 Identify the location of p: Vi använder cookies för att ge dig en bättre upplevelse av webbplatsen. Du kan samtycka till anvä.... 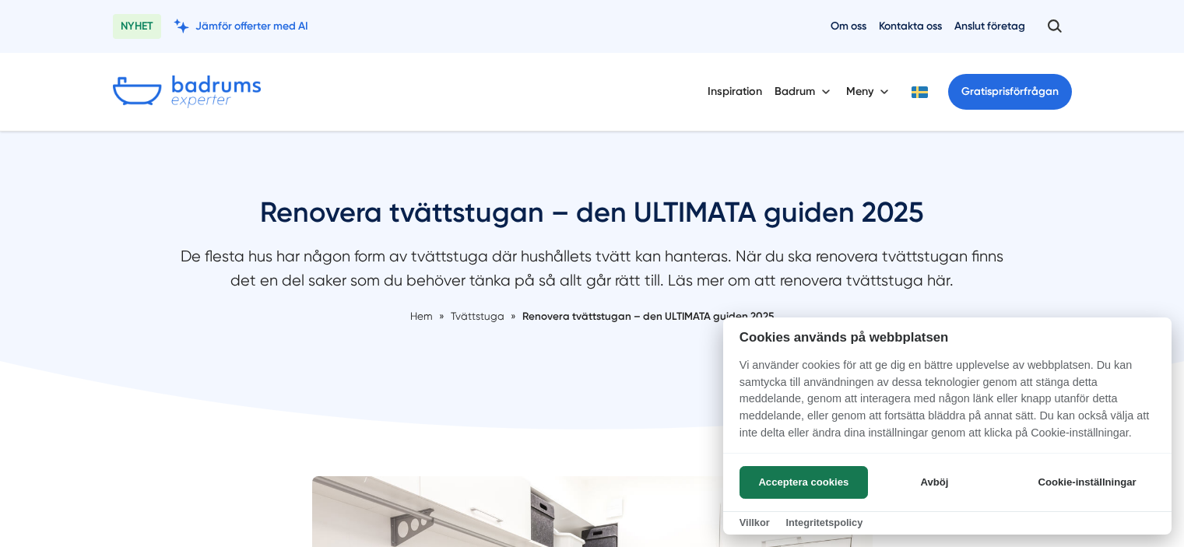
(948, 405).